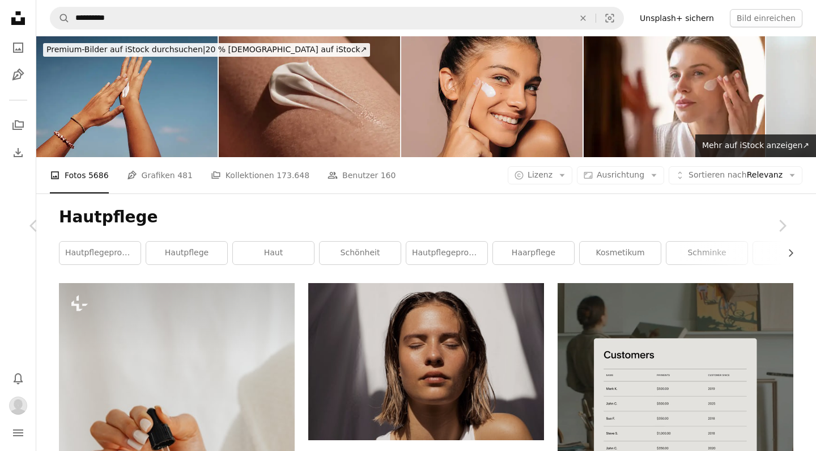  I want to click on a: Schönheit, so click(360, 253).